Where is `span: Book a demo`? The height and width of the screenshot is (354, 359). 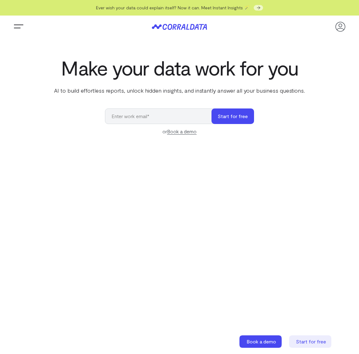
span: Book a demo is located at coordinates (262, 341).